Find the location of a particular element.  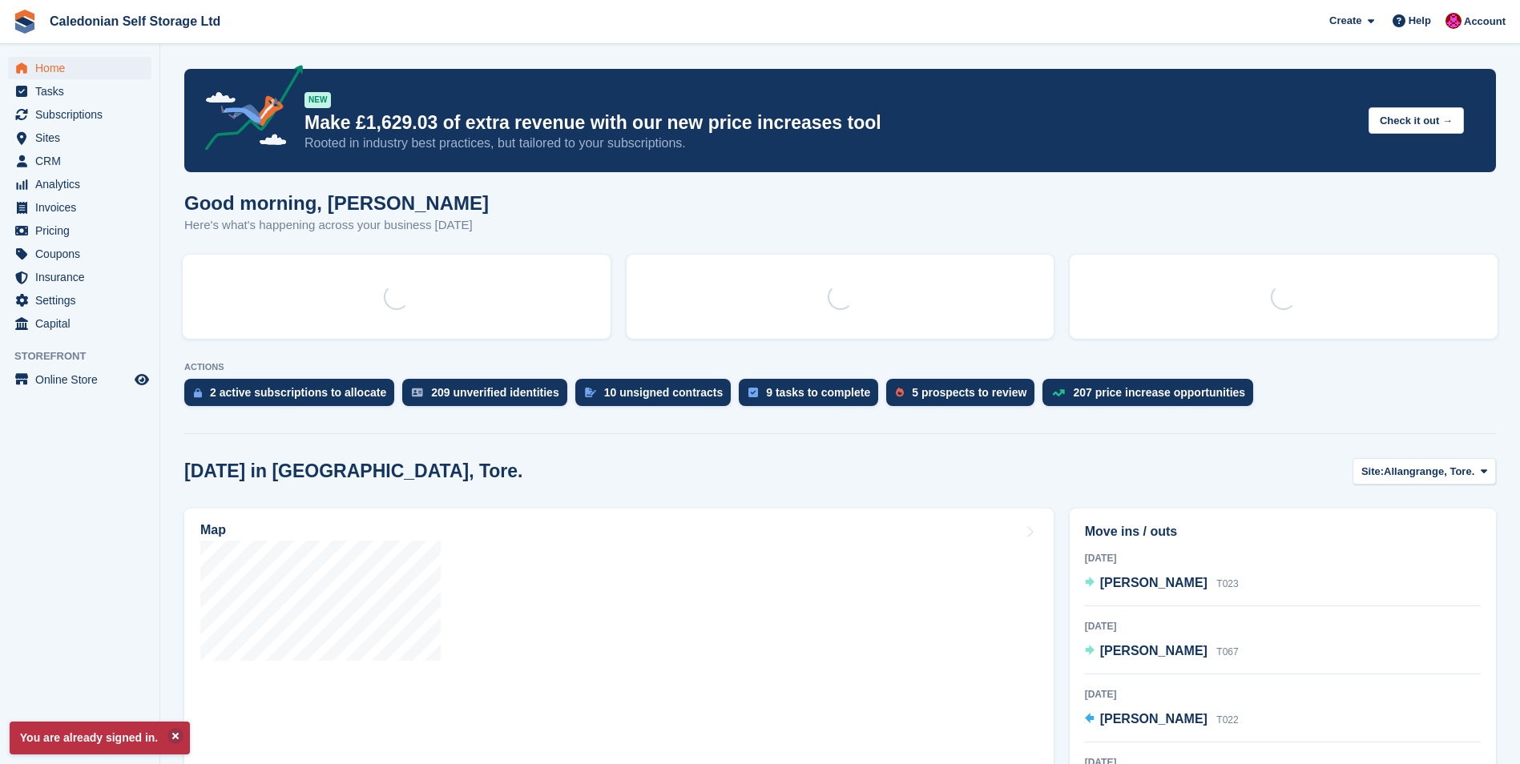

a: 10 unsigned contracts is located at coordinates (657, 397).